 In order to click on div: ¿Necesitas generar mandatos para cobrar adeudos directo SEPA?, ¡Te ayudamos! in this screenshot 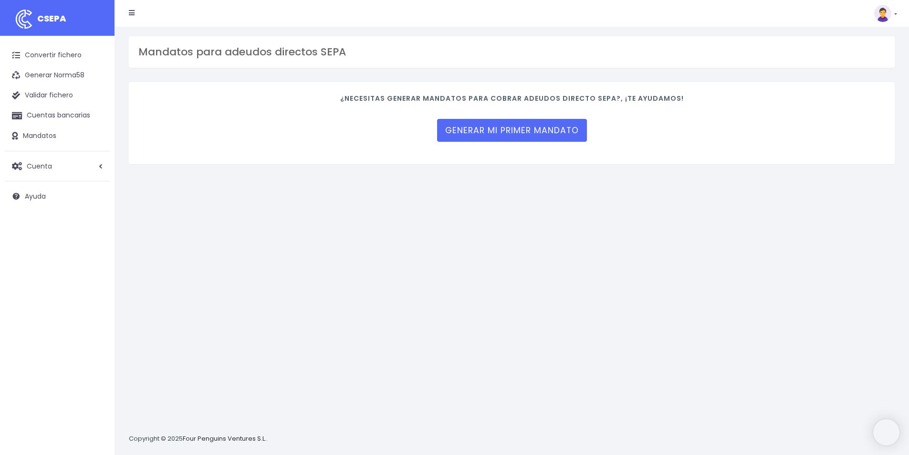, I will do `click(512, 118)`.